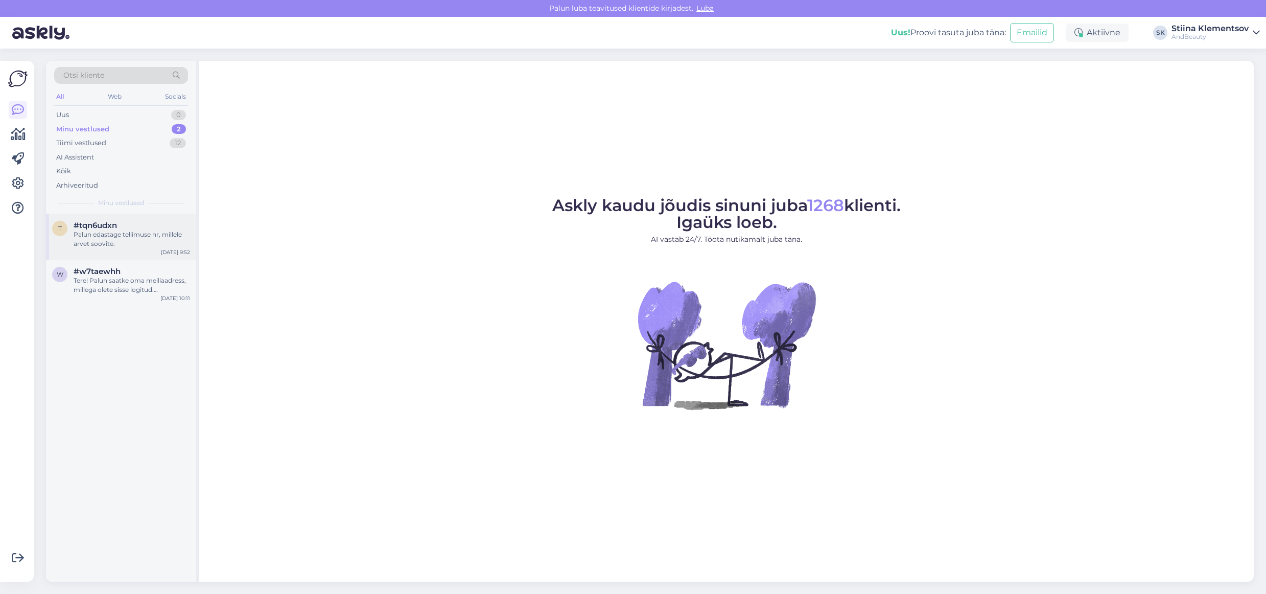 This screenshot has height=594, width=1266. I want to click on div: Tere! Palun saatke oma meiliaadress, millega olete sisse logitud. Tühjendame teie ostukorvi ja sa..., so click(132, 285).